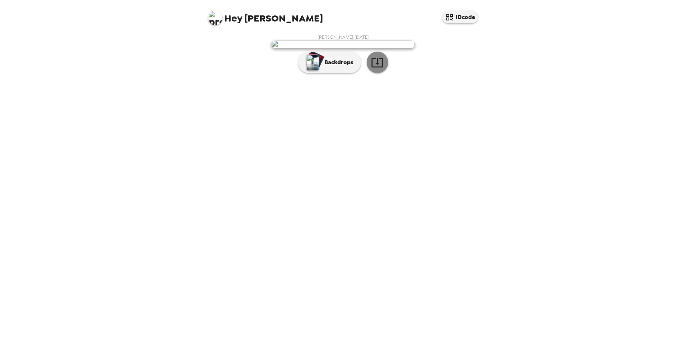 Image resolution: width=686 pixels, height=342 pixels. I want to click on span: Hey, so click(233, 18).